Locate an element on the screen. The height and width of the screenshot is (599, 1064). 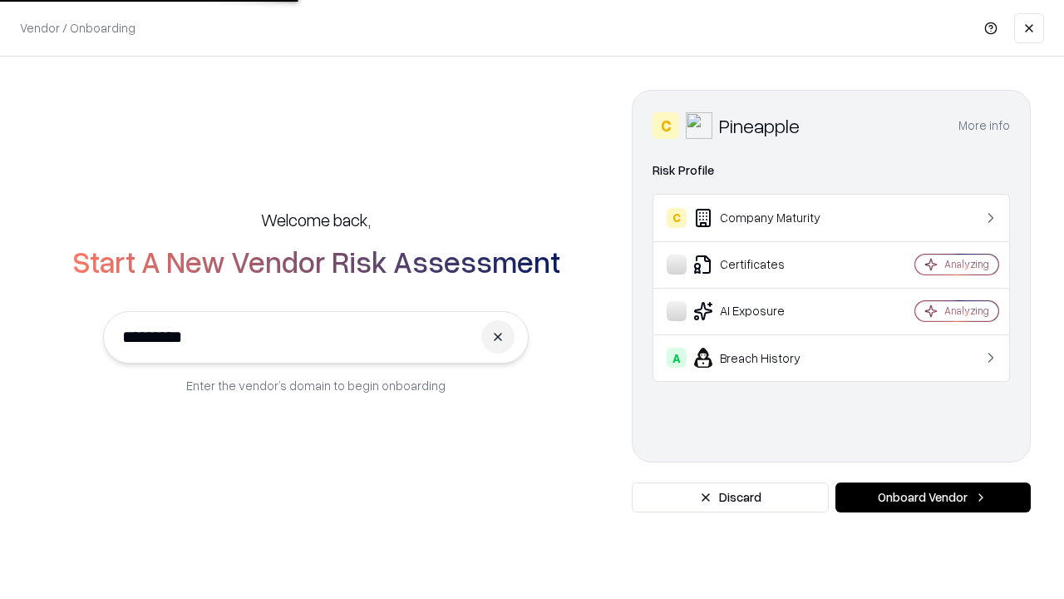
div: Pineapple is located at coordinates (759, 126).